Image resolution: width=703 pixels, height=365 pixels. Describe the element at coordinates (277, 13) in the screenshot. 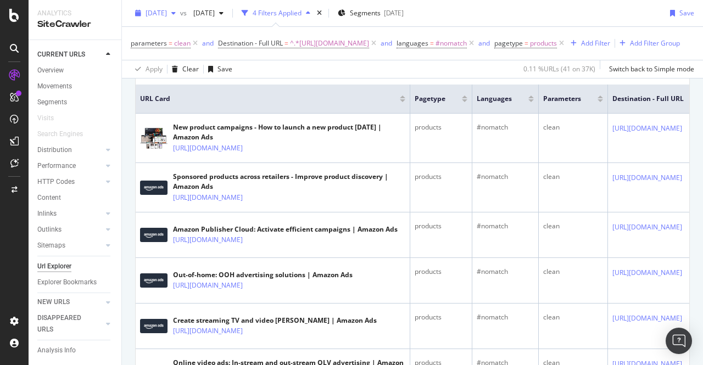

I see `div: 4 Filters Applied` at that location.